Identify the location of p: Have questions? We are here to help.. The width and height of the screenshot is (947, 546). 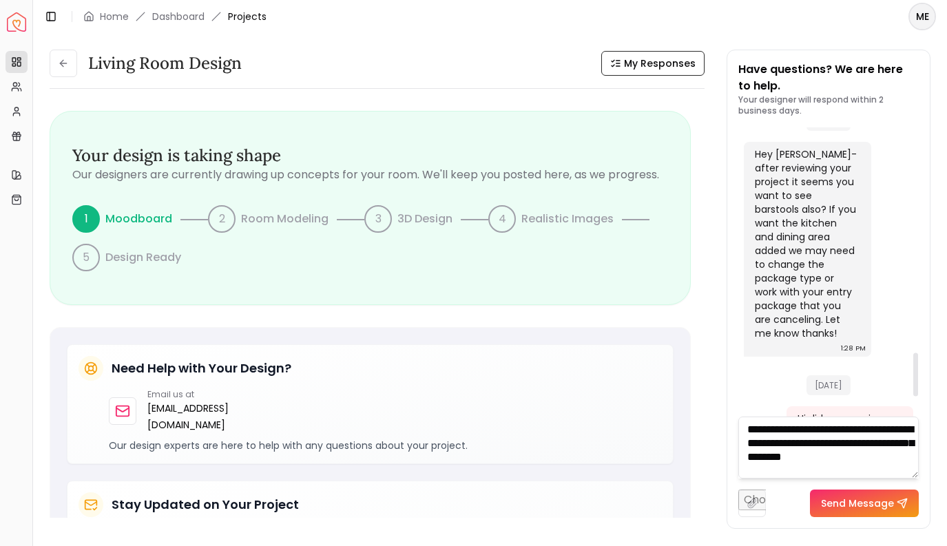
(829, 78).